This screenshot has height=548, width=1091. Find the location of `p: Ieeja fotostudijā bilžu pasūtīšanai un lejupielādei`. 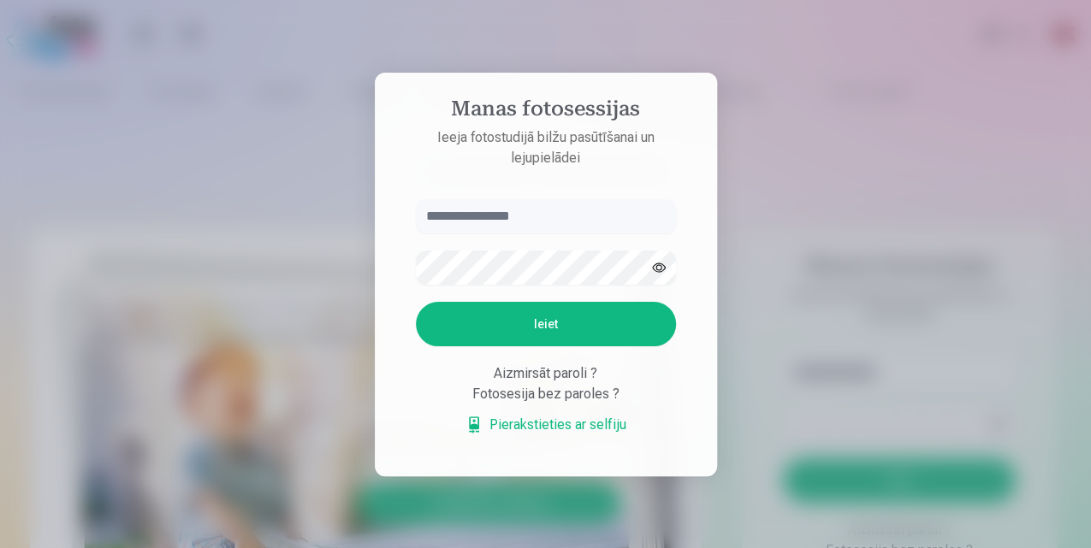

p: Ieeja fotostudijā bilžu pasūtīšanai un lejupielādei is located at coordinates (546, 148).